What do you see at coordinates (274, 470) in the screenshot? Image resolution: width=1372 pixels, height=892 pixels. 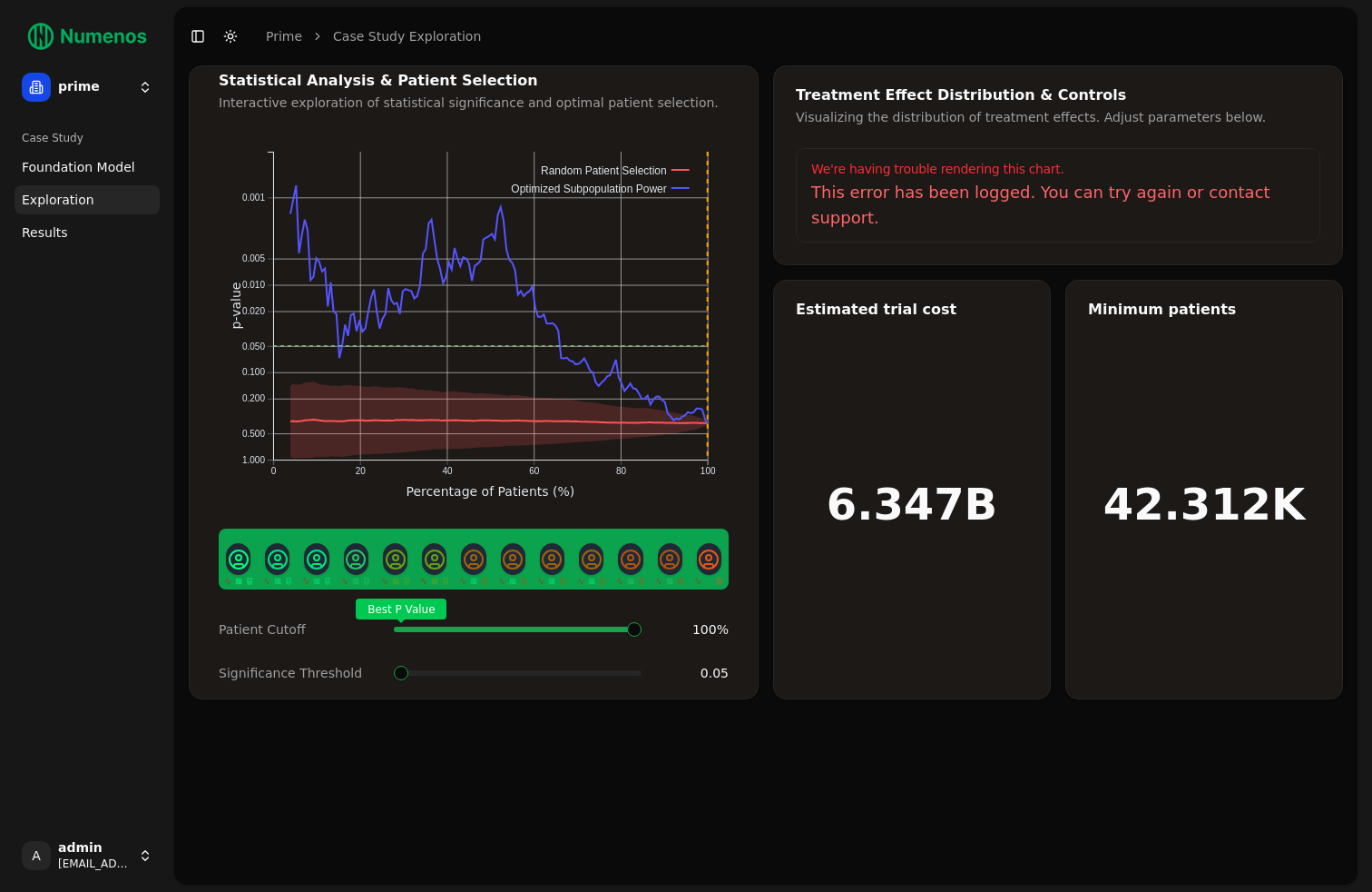 I see `text: 0` at bounding box center [274, 470].